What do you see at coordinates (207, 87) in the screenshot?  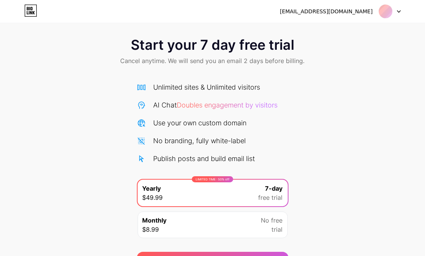 I see `div: Unlimited sites & Unlimited visitors` at bounding box center [207, 87].